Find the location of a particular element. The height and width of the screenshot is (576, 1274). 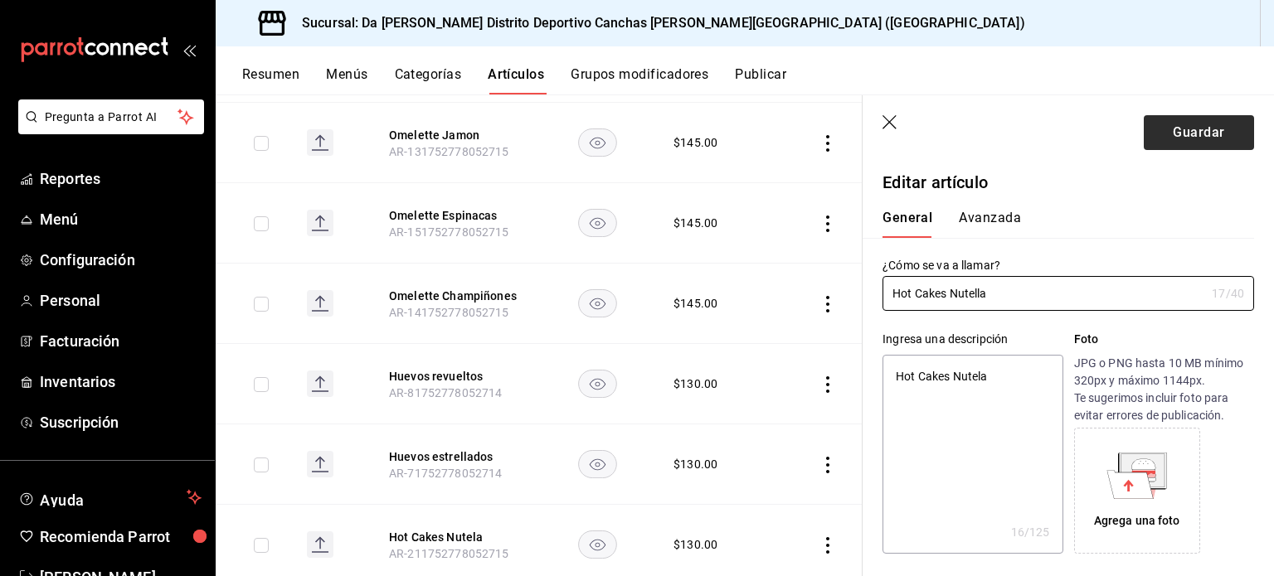

button: Resumen is located at coordinates (270, 80).